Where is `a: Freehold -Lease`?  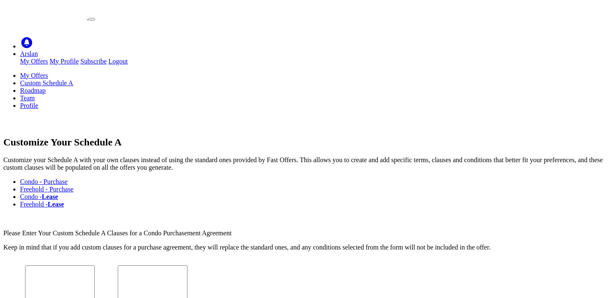
a: Freehold -Lease is located at coordinates (42, 204).